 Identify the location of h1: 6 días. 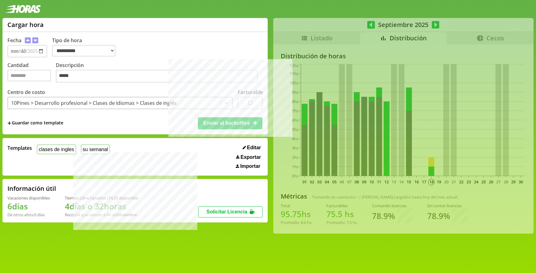
(29, 206).